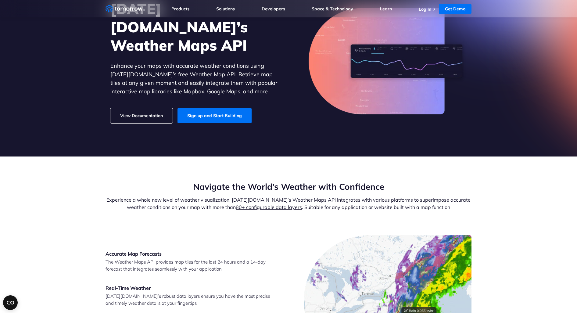  I want to click on a: Sign up and Start Building, so click(214, 116).